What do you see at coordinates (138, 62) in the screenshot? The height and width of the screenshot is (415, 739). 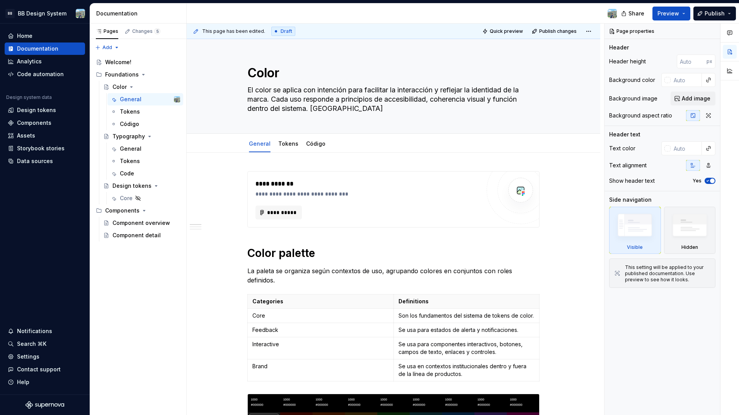 I see `a: Welcome!` at bounding box center [138, 62].